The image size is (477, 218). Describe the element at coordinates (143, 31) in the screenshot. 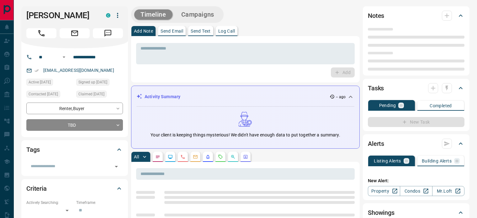

I see `p: Add Note` at that location.